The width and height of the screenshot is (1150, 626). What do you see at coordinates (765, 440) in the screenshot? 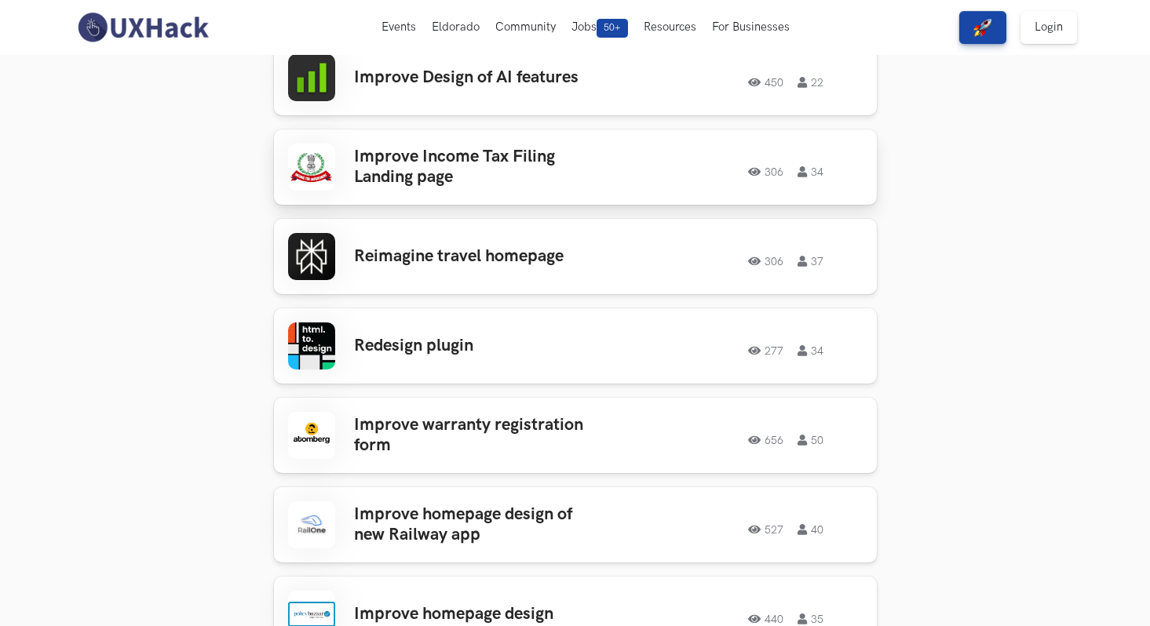
I see `span: 656` at bounding box center [765, 440].